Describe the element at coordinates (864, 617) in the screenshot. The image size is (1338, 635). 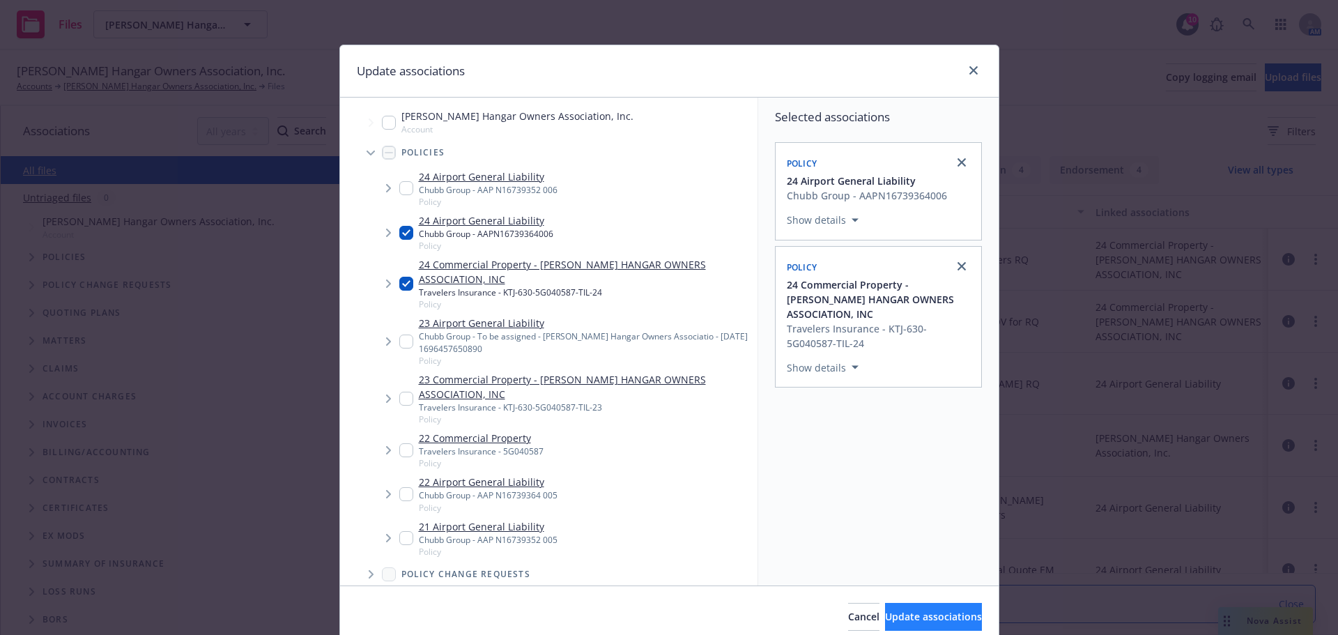
I see `button: Cancel` at that location.